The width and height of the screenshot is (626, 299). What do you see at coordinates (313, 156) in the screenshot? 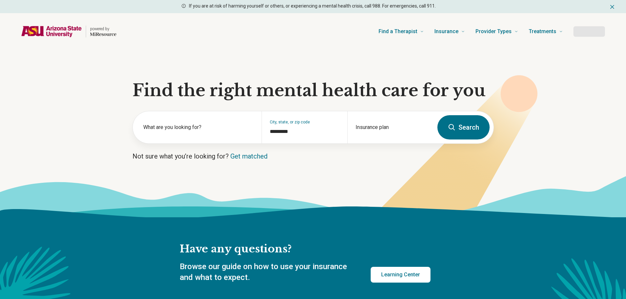
I see `p: Not sure what you’re looking for?` at bounding box center [313, 156].